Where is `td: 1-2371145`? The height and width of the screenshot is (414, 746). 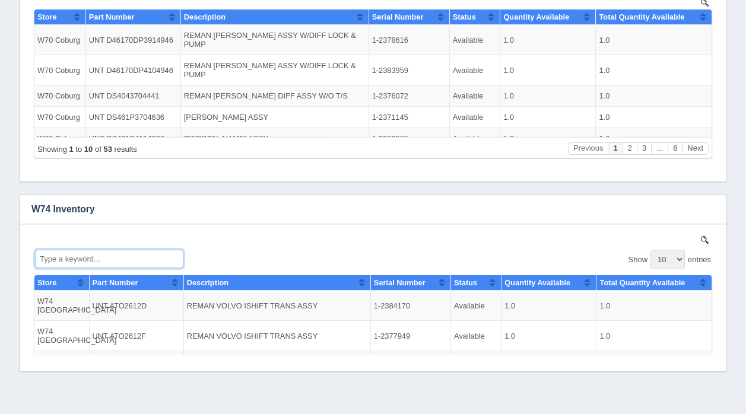
td: 1-2371145 is located at coordinates (377, 119).